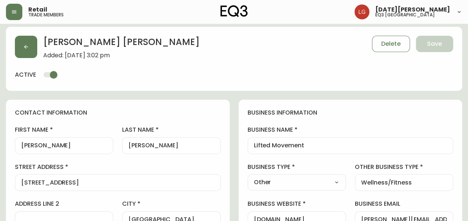 The height and width of the screenshot is (221, 468). What do you see at coordinates (118, 167) in the screenshot?
I see `label: street address` at bounding box center [118, 167].